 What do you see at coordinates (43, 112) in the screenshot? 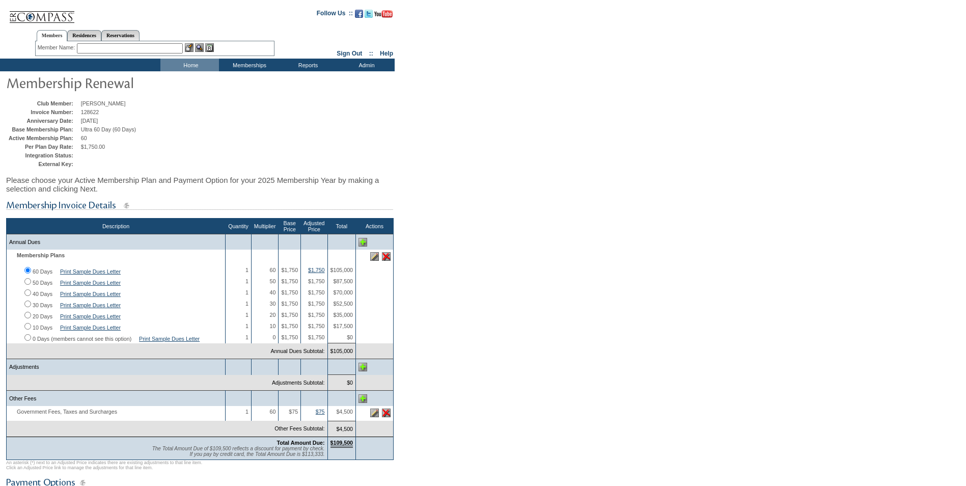
I see `td: Invoice Number:` at bounding box center [43, 112].